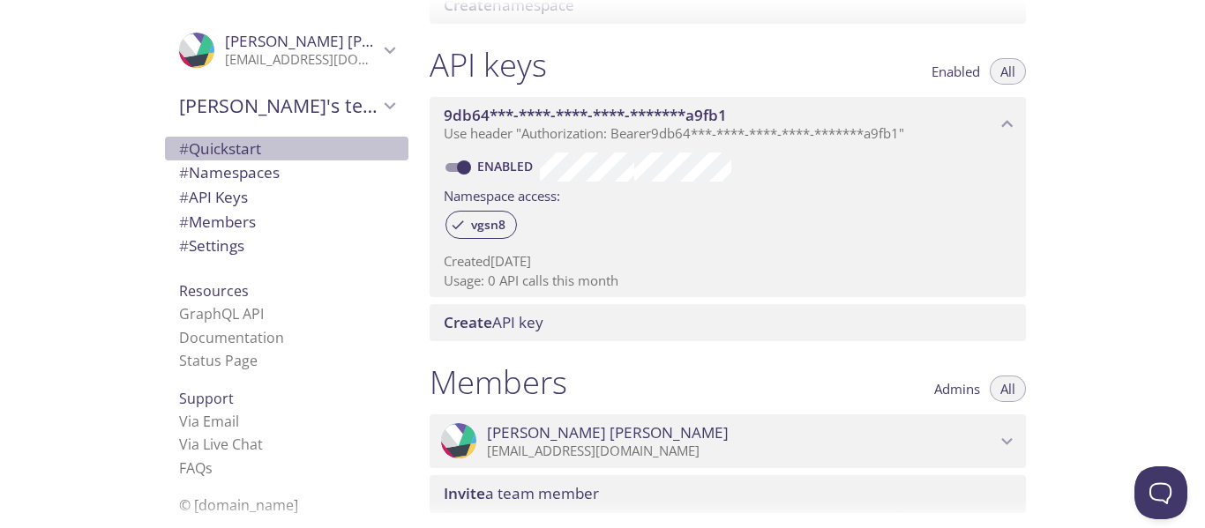 This screenshot has width=1205, height=528. What do you see at coordinates (957, 389) in the screenshot?
I see `button: Admins` at bounding box center [957, 389].